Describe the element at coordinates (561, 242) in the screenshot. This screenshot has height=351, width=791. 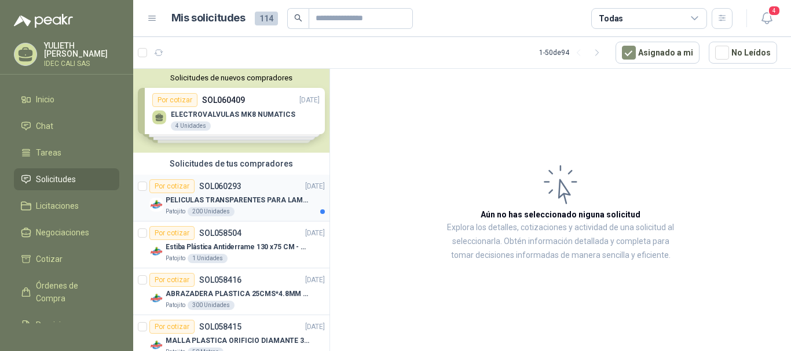
I see `p: Explora los detalles, cotizaciones y actividad de una solicitud al seleccionarla. Obtén informaci...` at that location.